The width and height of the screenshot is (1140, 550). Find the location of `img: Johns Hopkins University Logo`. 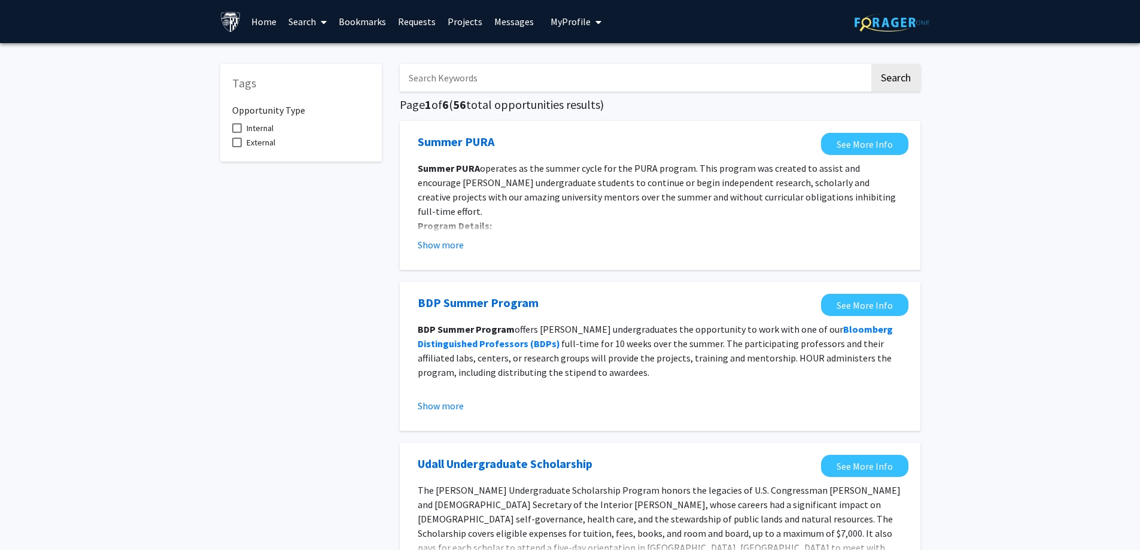

img: Johns Hopkins University Logo is located at coordinates (230, 22).